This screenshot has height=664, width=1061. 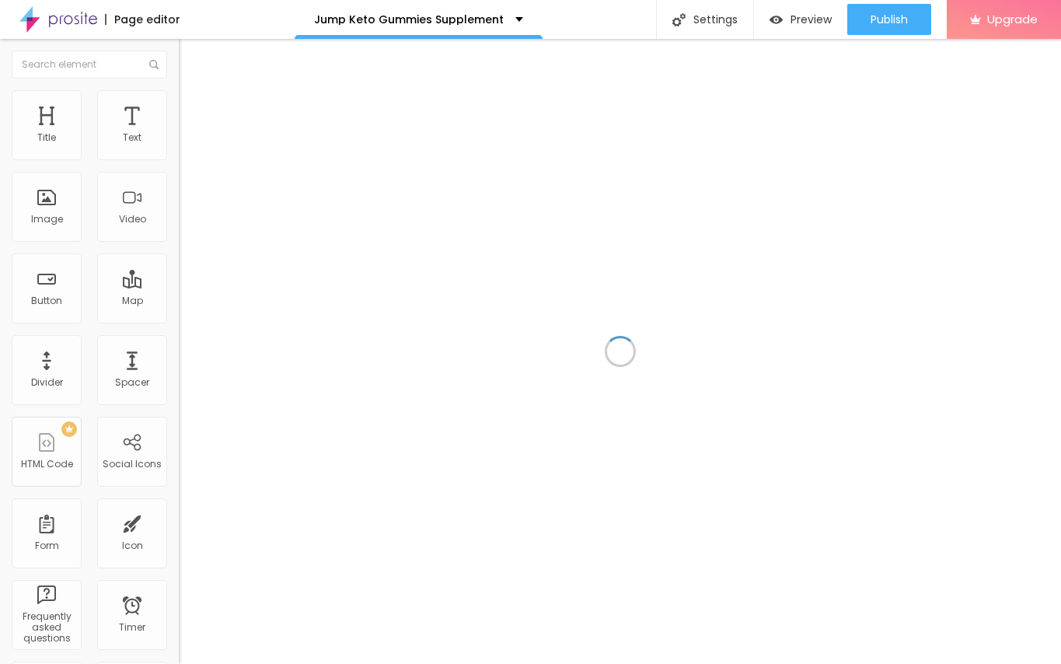 I want to click on input: Search element, so click(x=89, y=64).